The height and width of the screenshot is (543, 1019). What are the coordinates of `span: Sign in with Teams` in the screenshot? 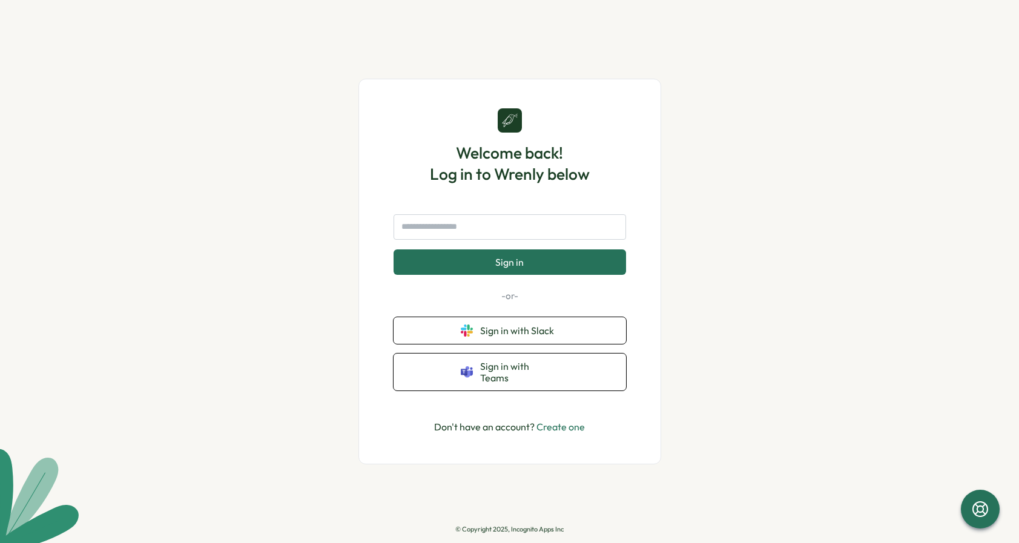 It's located at (520, 372).